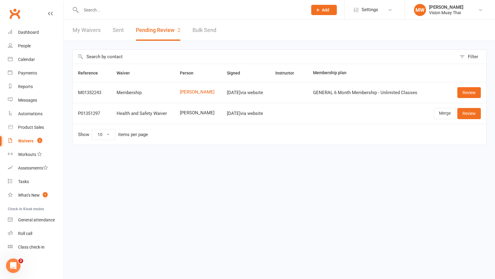 This screenshot has height=279, width=495. Describe the element at coordinates (190, 73) in the screenshot. I see `button: Person` at that location.